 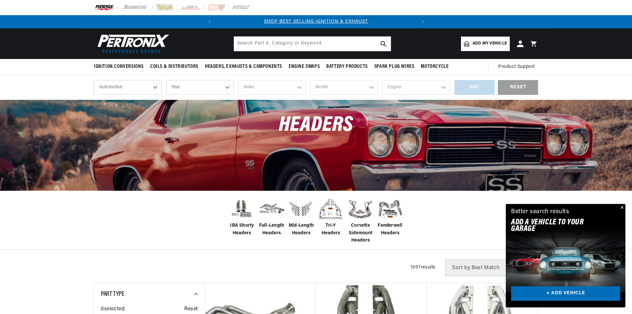 What do you see at coordinates (174, 67) in the screenshot?
I see `summary: Coils & Distributors` at bounding box center [174, 67].